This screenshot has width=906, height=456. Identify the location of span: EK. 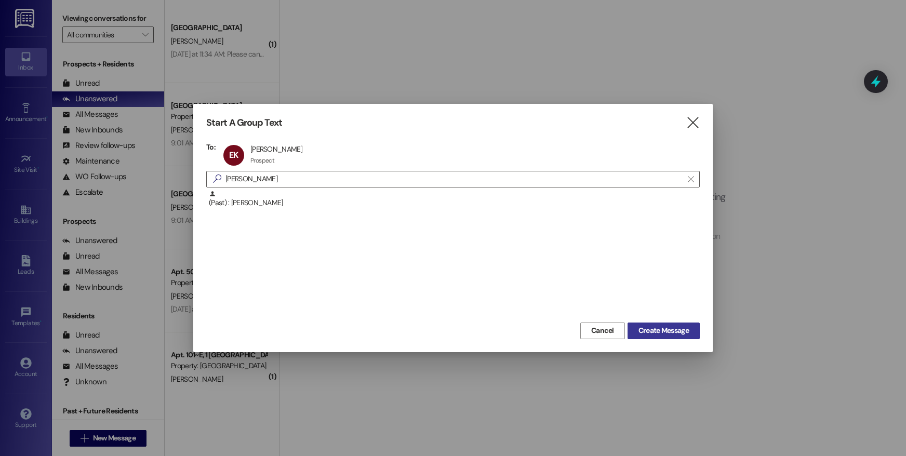
(233, 155).